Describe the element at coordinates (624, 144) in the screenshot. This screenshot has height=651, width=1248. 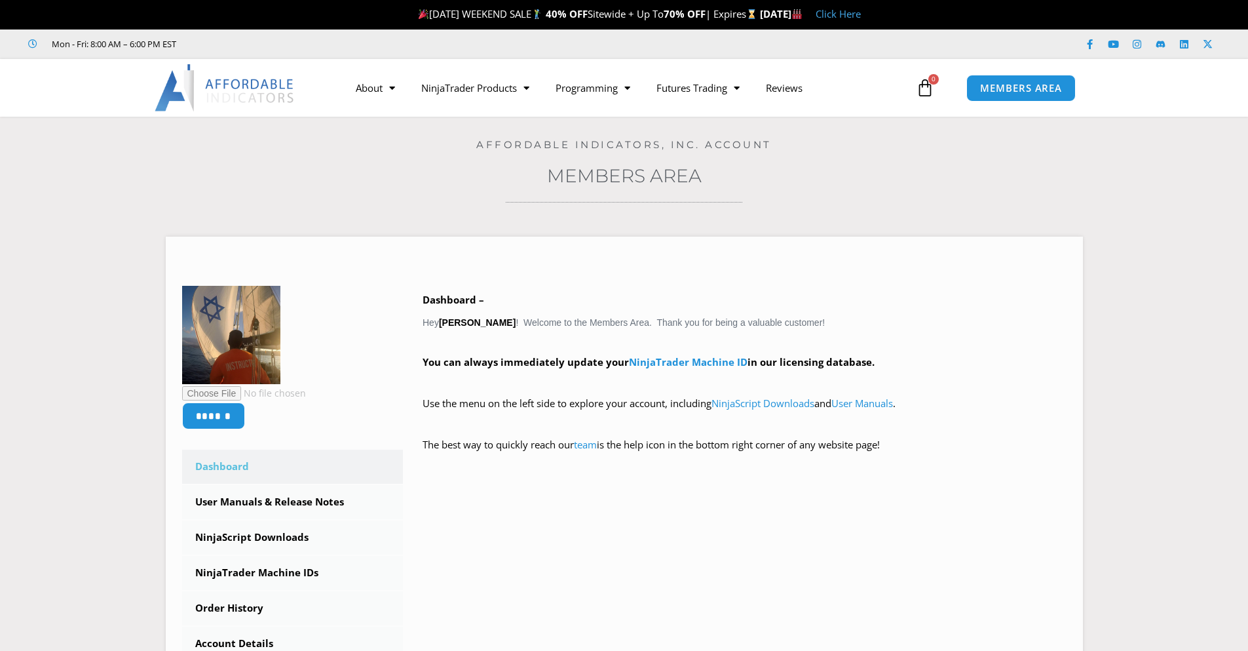
I see `a: Affordable Indicators, Inc. Account` at that location.